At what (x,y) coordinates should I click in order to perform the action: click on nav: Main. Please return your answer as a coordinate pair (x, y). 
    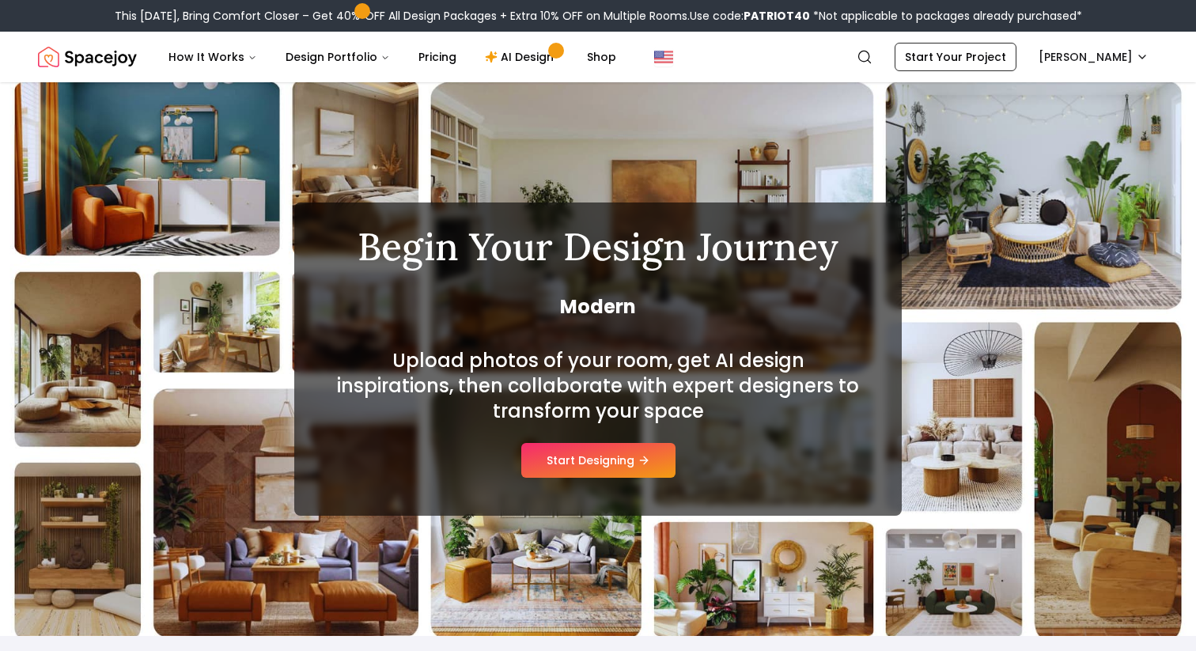
    Looking at the image, I should click on (392, 57).